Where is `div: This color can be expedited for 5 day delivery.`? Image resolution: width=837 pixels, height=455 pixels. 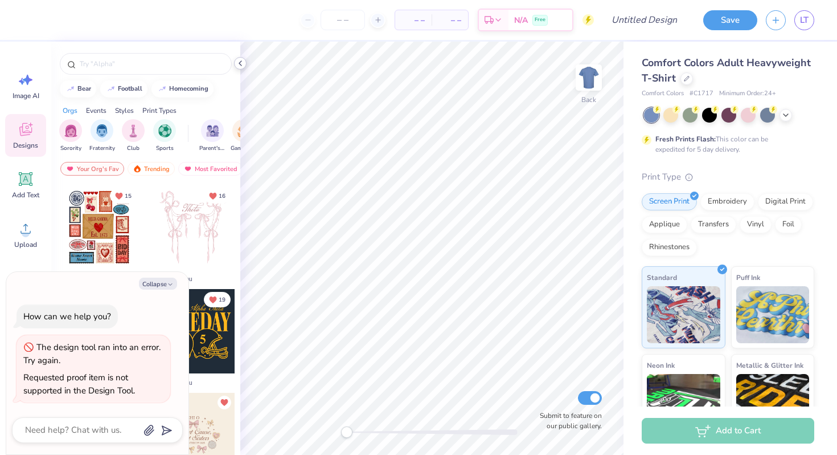 div: This color can be expedited for 5 day delivery. is located at coordinates (726, 144).